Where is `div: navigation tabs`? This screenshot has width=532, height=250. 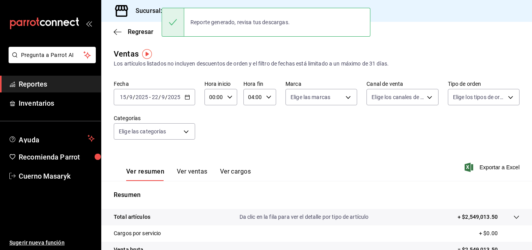
div: navigation tabs is located at coordinates (189, 174).